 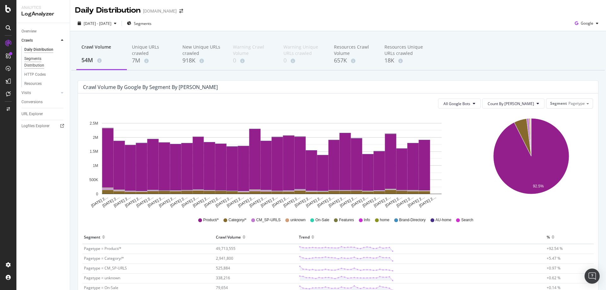 I want to click on div: Logfiles Explorer, so click(x=35, y=126).